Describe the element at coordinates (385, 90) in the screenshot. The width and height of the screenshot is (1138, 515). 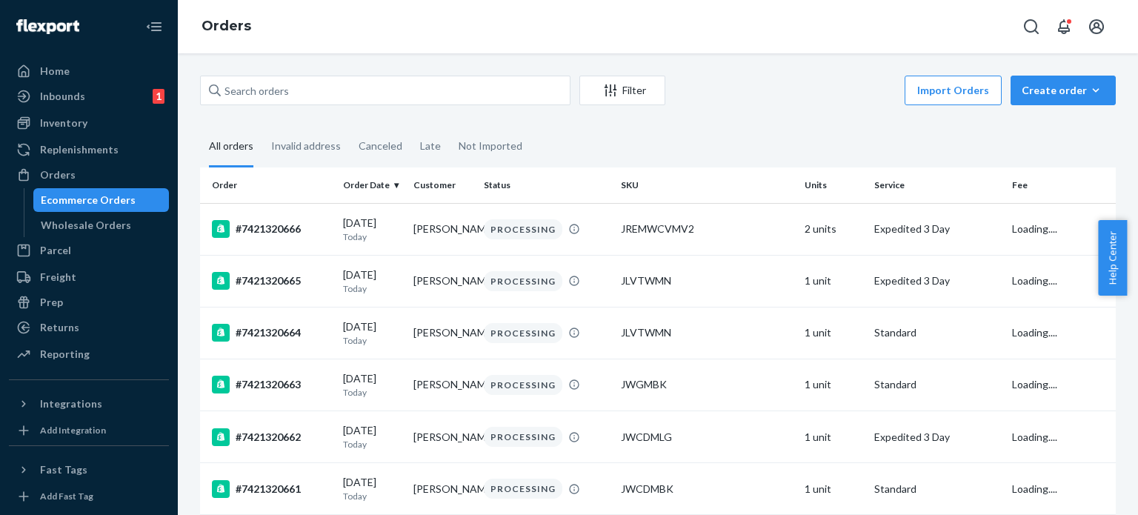
I see `input: Search orders` at that location.